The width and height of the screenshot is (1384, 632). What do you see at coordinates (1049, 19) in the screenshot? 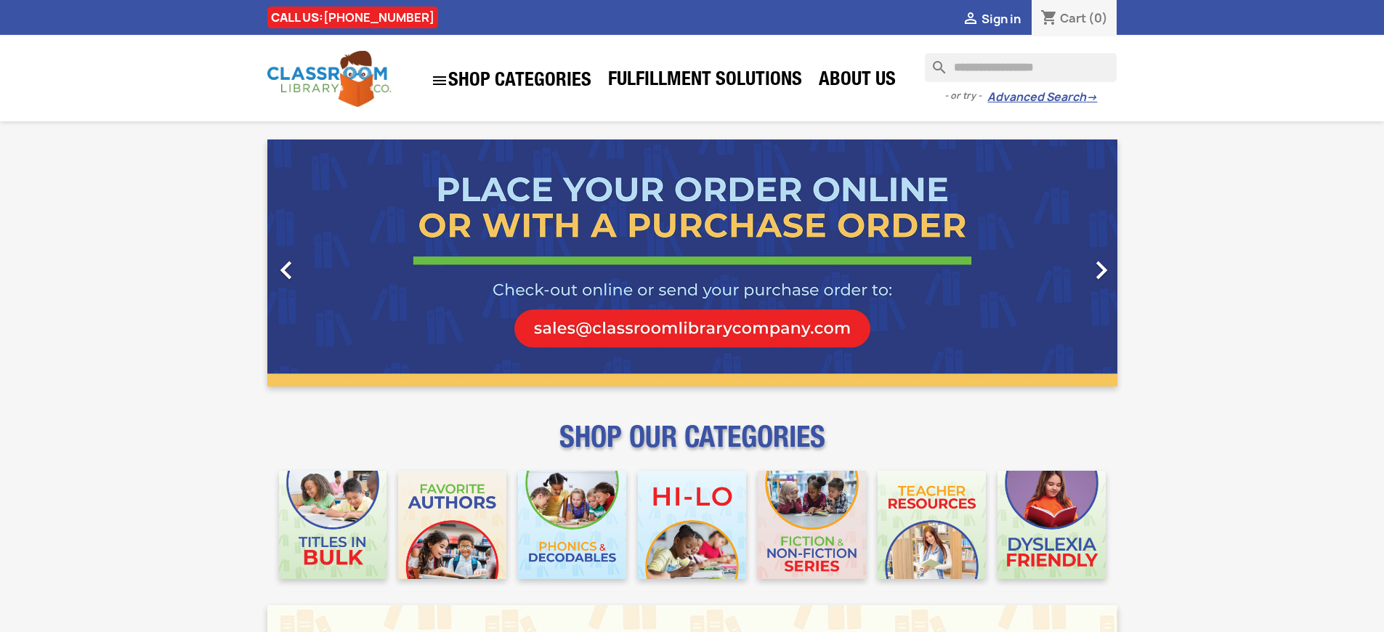
I see `i: shopping_cart` at bounding box center [1049, 19].